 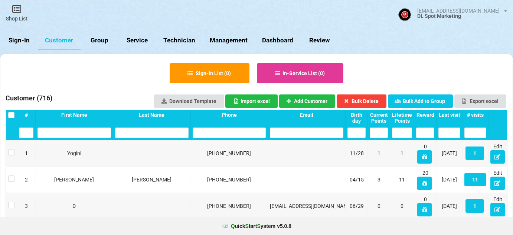 What do you see at coordinates (229, 40) in the screenshot?
I see `a: Management` at bounding box center [229, 40].